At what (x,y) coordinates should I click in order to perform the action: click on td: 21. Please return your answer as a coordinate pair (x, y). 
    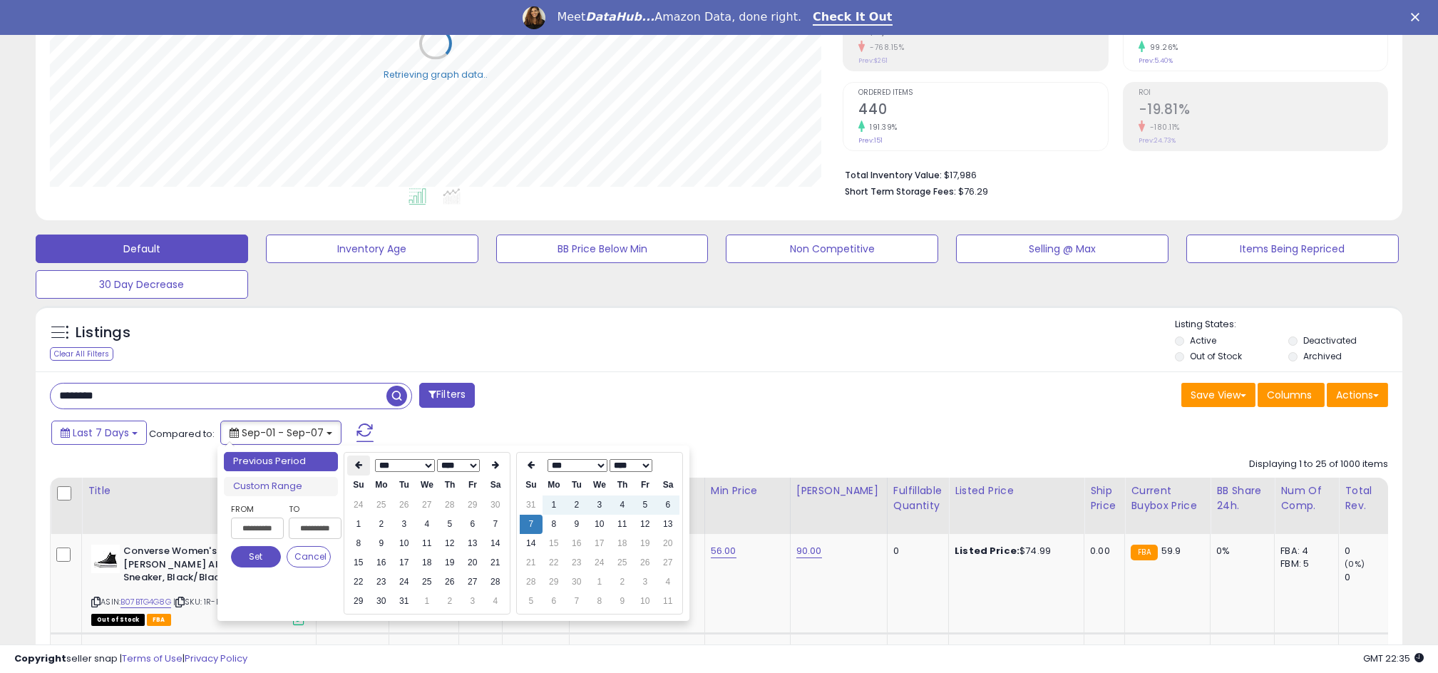
    Looking at the image, I should click on (495, 563).